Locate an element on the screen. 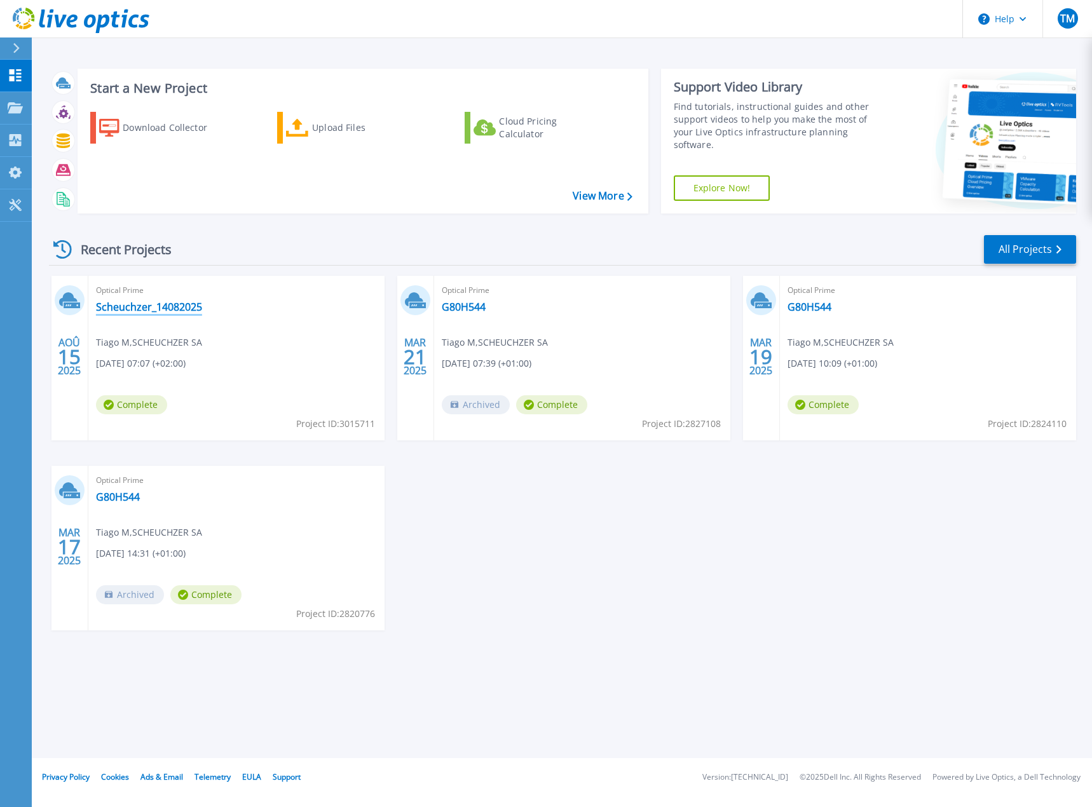  a: EULA is located at coordinates (252, 777).